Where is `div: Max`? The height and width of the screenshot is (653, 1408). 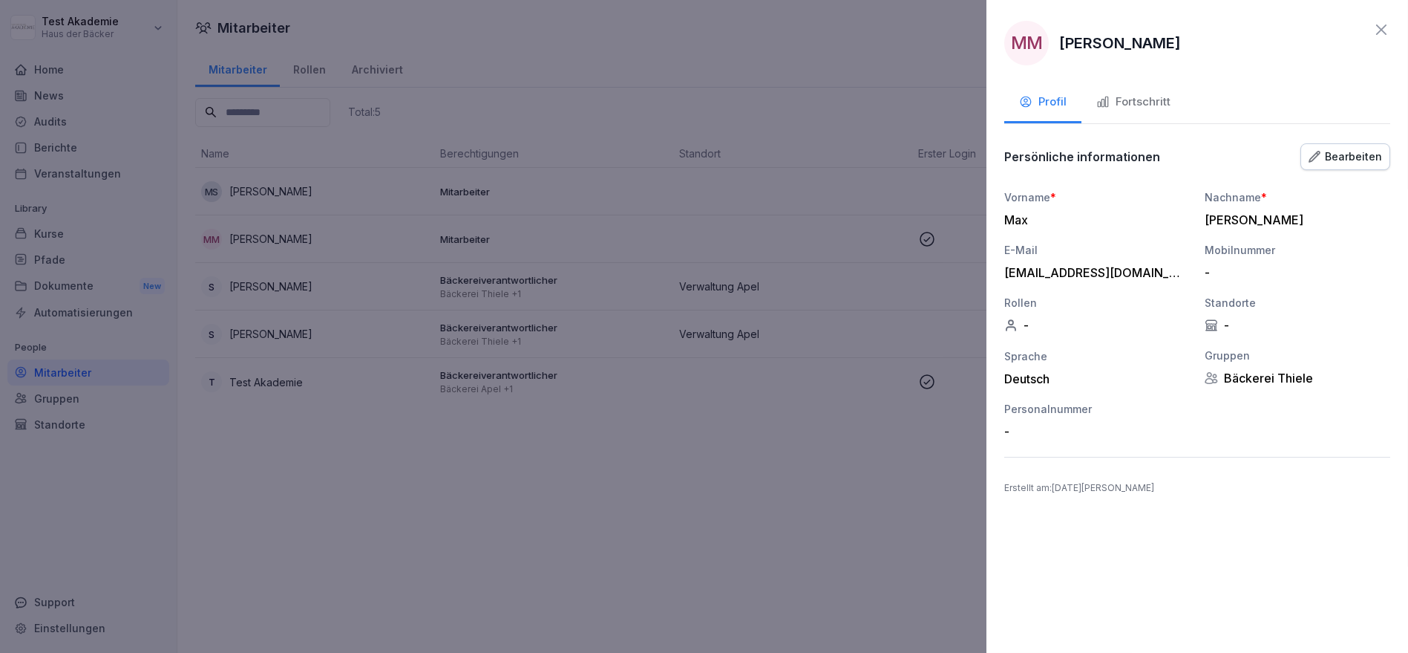 div: Max is located at coordinates (1094, 220).